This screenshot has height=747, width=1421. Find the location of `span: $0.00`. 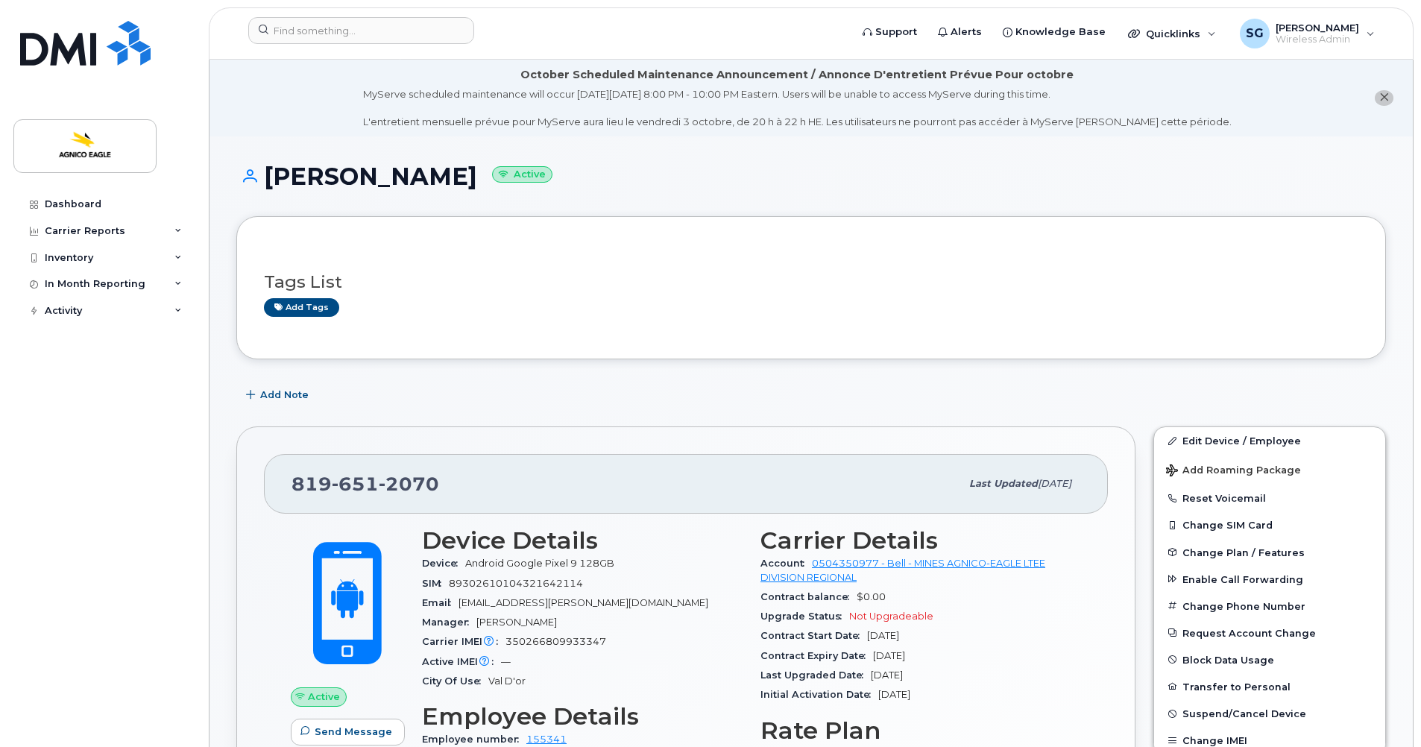

span: $0.00 is located at coordinates (871, 596).